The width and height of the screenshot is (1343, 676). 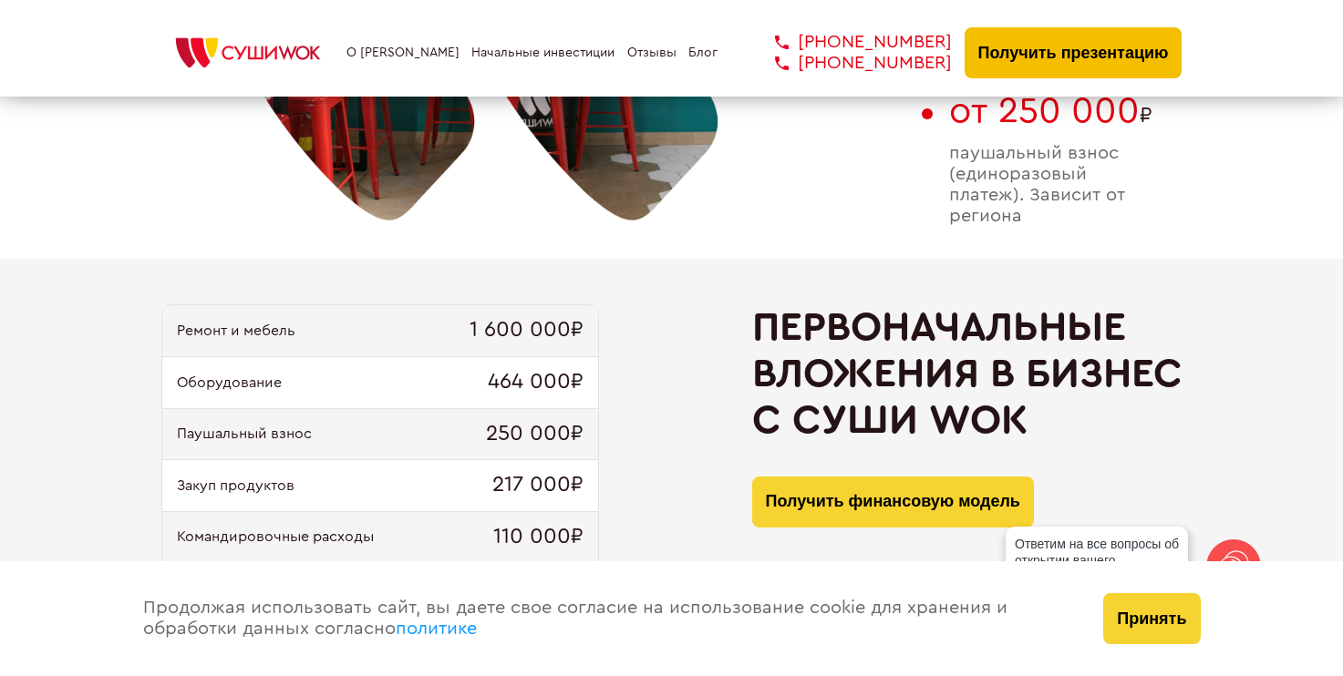 What do you see at coordinates (275, 537) in the screenshot?
I see `span: Командировочные расходы` at bounding box center [275, 537].